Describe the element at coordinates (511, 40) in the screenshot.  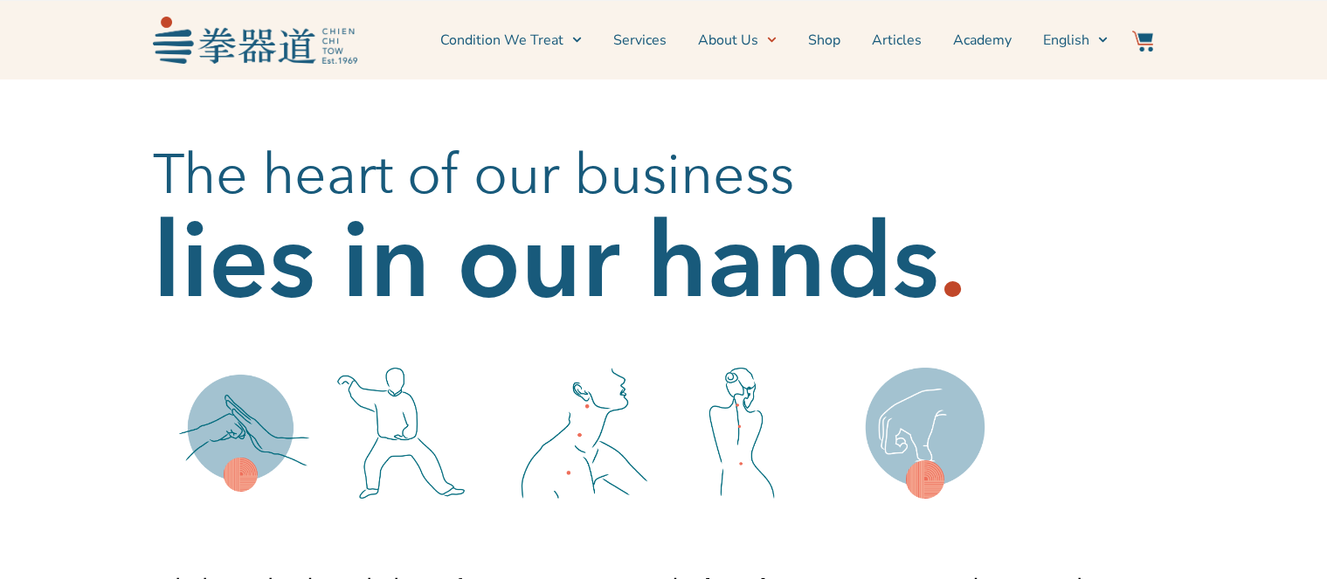
I see `a: Condition We Treat` at that location.